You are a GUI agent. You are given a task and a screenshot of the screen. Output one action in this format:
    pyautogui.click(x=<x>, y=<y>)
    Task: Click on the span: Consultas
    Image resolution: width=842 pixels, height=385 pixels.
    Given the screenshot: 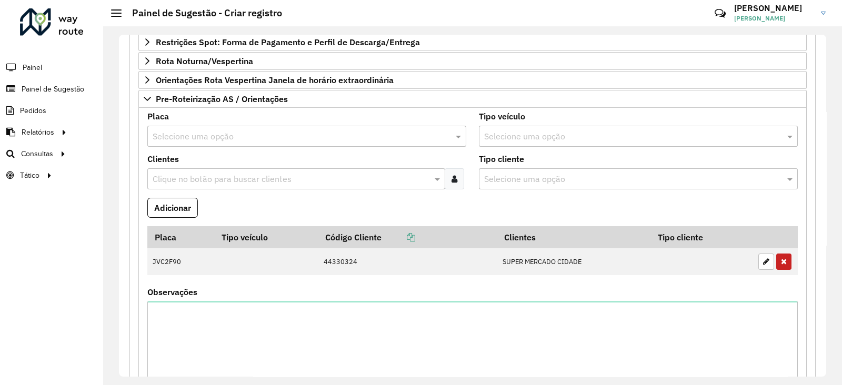 What is the action you would take?
    pyautogui.click(x=37, y=154)
    